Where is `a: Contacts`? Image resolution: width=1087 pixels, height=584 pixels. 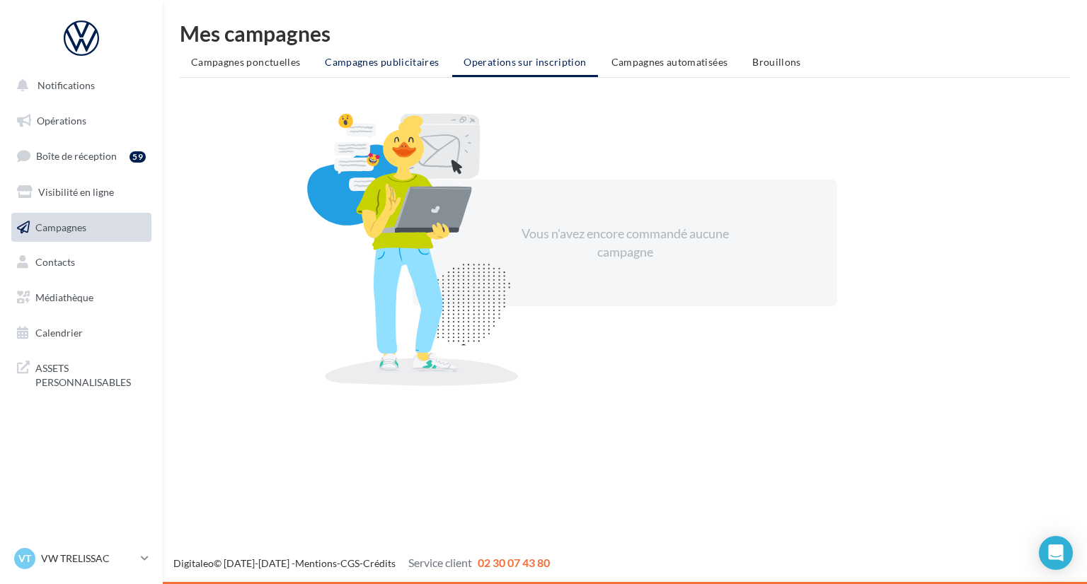 a: Contacts is located at coordinates (81, 262).